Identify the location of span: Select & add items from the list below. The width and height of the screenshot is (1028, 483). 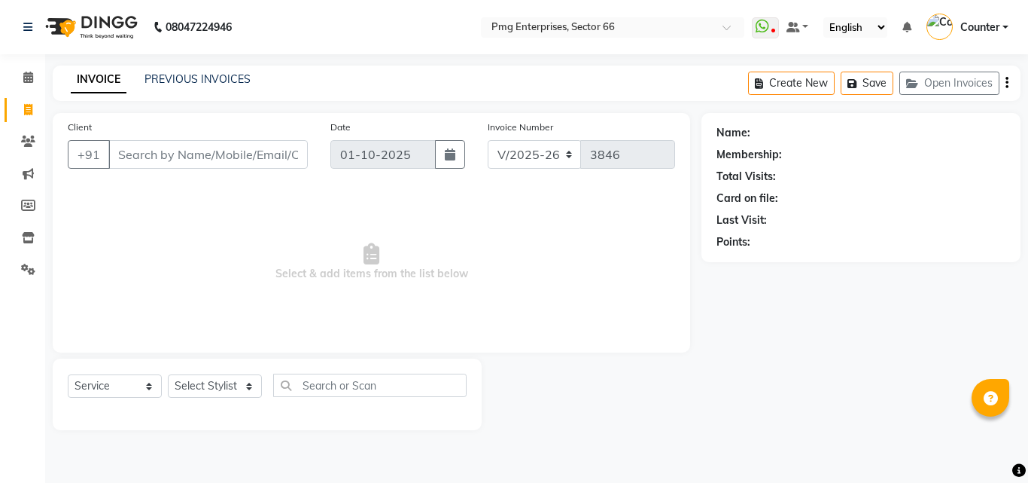
(371, 262).